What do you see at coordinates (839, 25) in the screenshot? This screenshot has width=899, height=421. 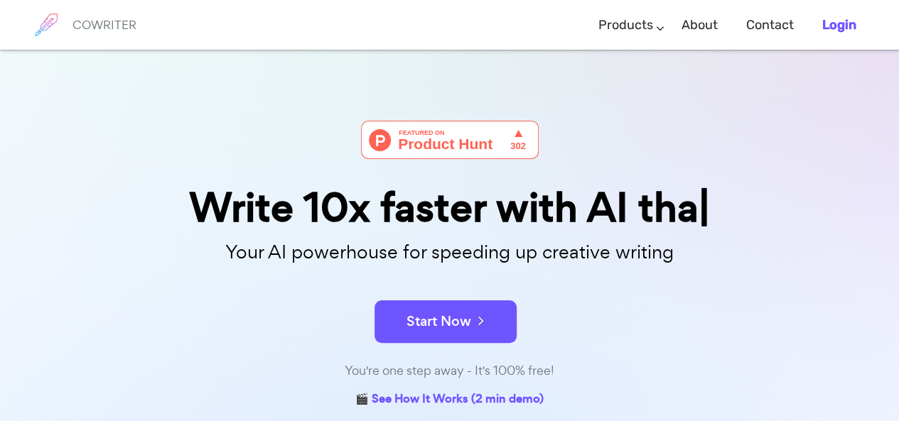 I see `a: Login` at bounding box center [839, 25].